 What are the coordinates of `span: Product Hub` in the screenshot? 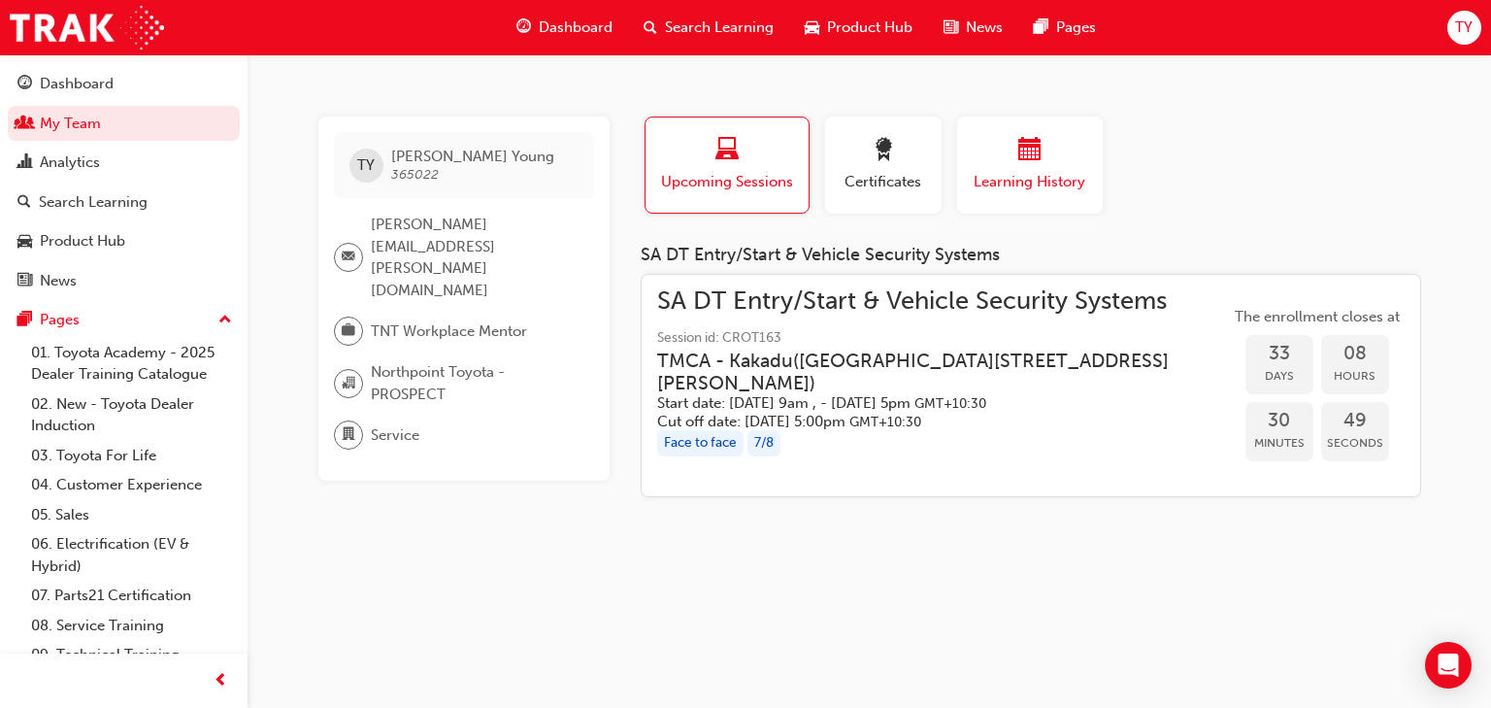 It's located at (870, 27).